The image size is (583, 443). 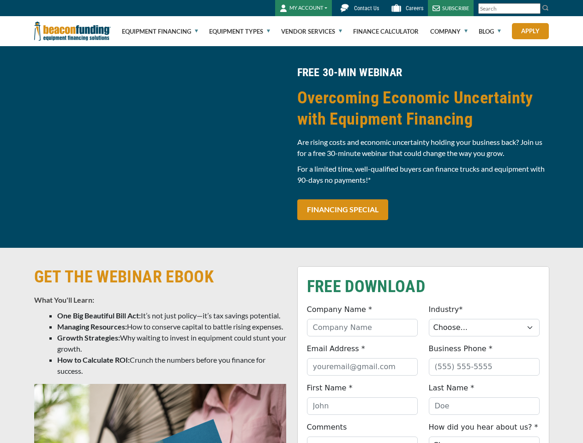 I want to click on label: Company Name *, so click(x=340, y=310).